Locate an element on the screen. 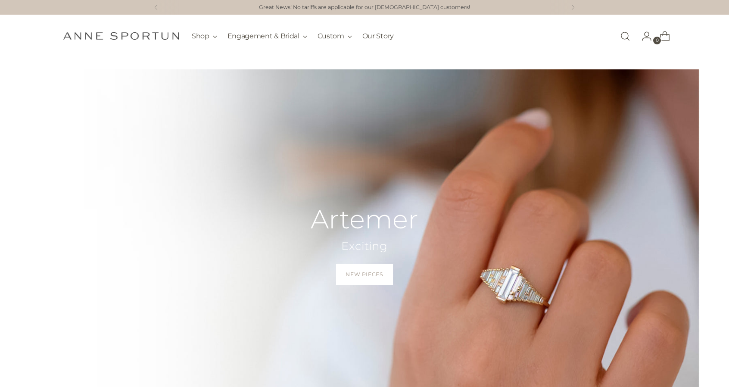 Image resolution: width=729 pixels, height=387 pixels. span: New Pieces is located at coordinates (364, 275).